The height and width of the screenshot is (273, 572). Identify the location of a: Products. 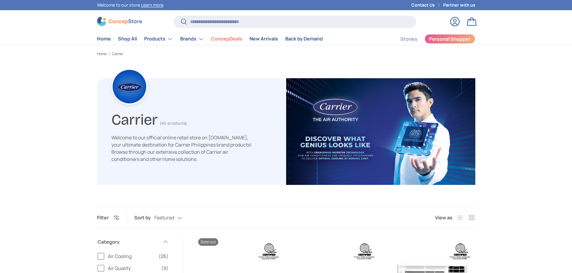
(159, 39).